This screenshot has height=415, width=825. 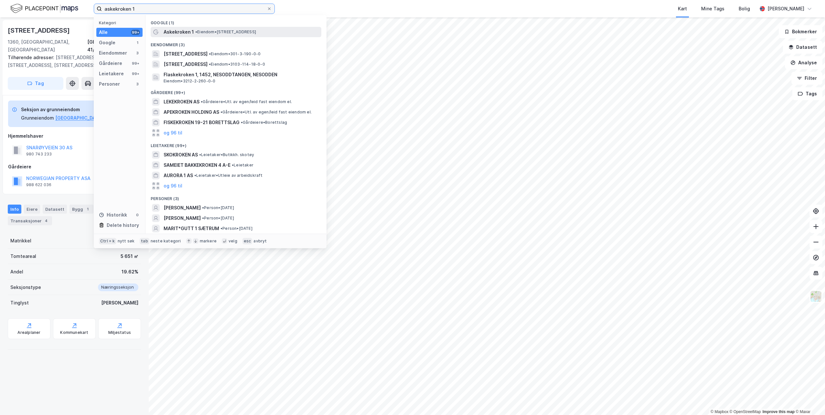 I want to click on div: Datasett, so click(x=55, y=209).